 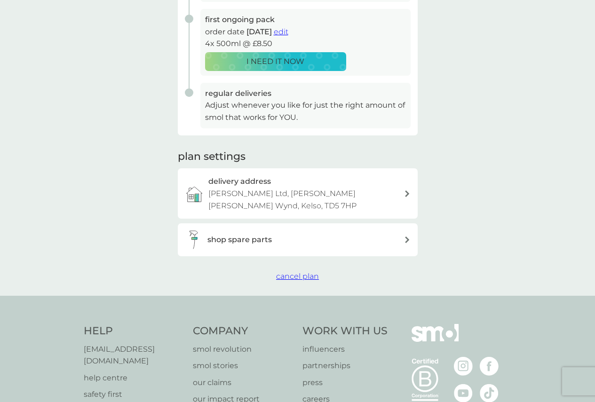 What do you see at coordinates (305, 111) in the screenshot?
I see `p: Adjust whenever you like for just the right amount of smol that works for YOU.` at bounding box center [305, 111].